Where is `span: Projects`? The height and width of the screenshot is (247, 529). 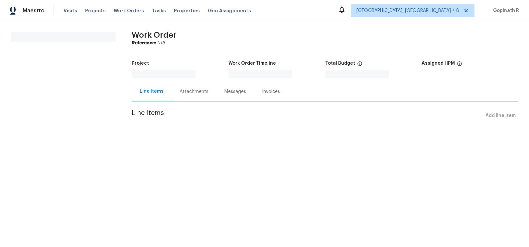
span: Projects is located at coordinates (96, 11).